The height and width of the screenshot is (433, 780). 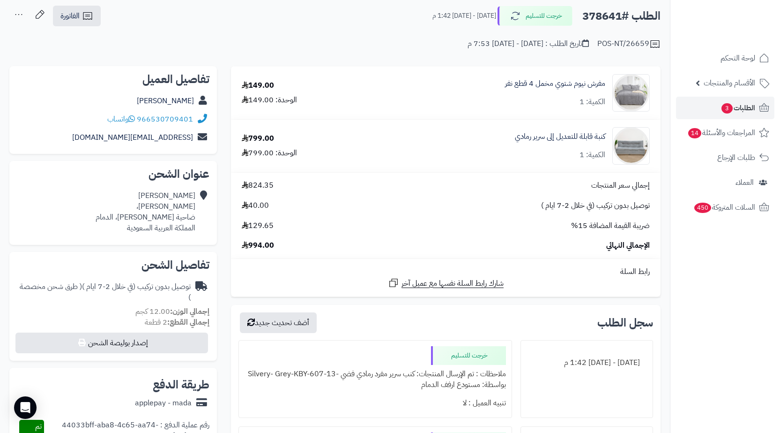 What do you see at coordinates (258, 245) in the screenshot?
I see `span: 994.00` at bounding box center [258, 245].